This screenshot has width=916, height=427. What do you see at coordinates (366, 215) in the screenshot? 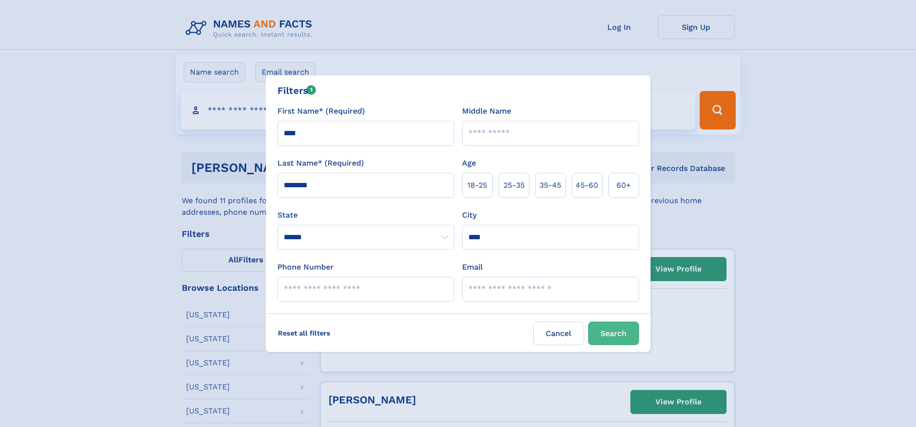
I see `label: State` at bounding box center [366, 215].